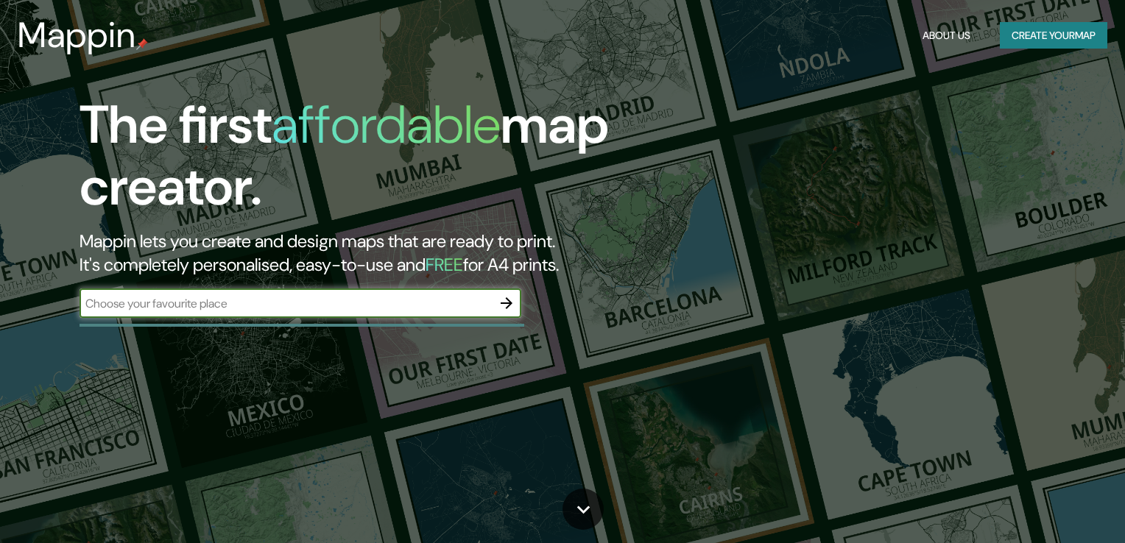 The image size is (1125, 543). I want to click on img: mappin-pin, so click(142, 44).